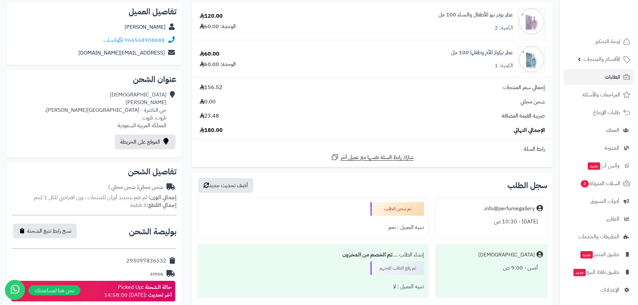  Describe the element at coordinates (145, 142) in the screenshot. I see `a: الموقع على الخريطة` at that location.